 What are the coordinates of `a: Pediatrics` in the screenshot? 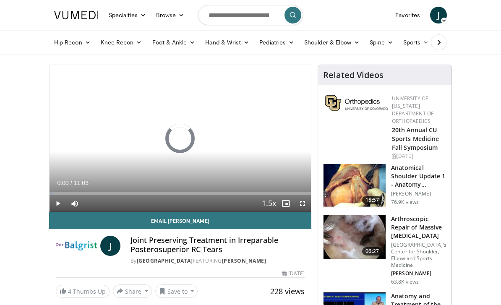 It's located at (277, 42).